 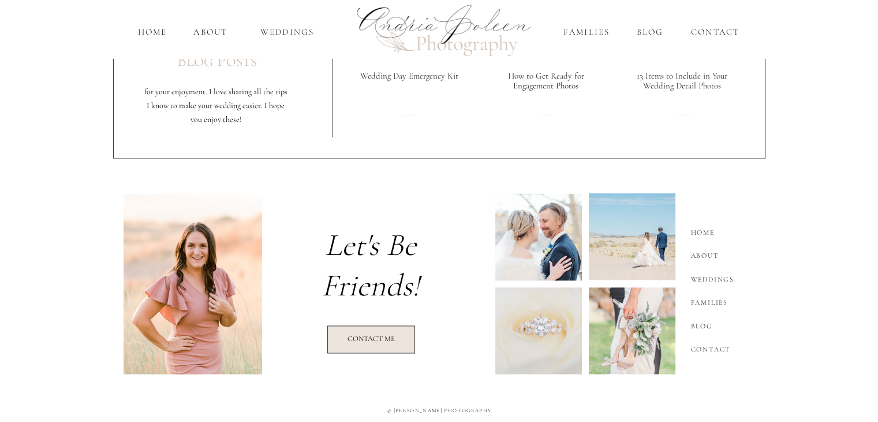 I want to click on h1: Blog Posts, so click(x=217, y=63).